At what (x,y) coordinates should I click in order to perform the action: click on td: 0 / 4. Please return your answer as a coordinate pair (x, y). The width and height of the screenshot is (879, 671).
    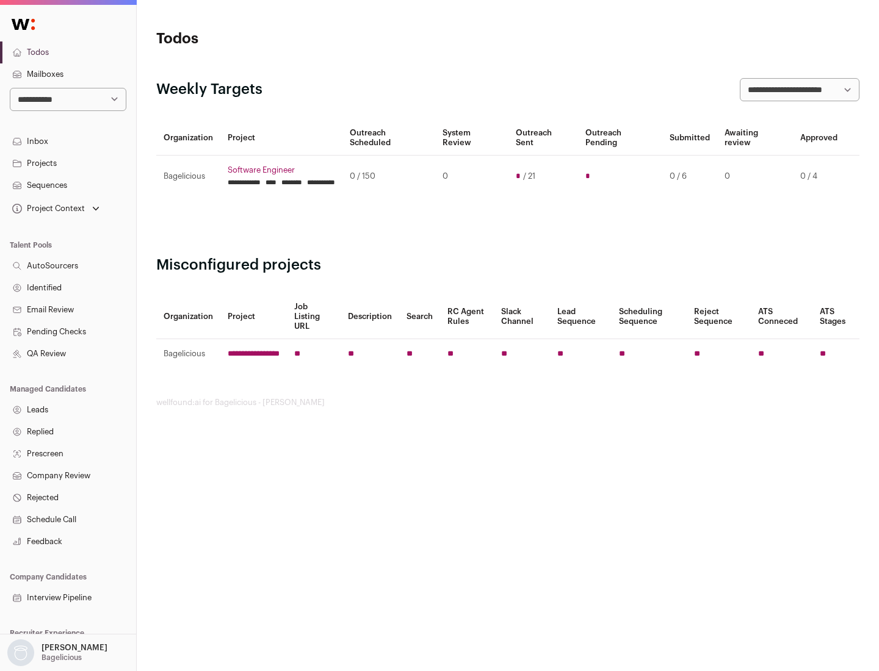
    Looking at the image, I should click on (818, 176).